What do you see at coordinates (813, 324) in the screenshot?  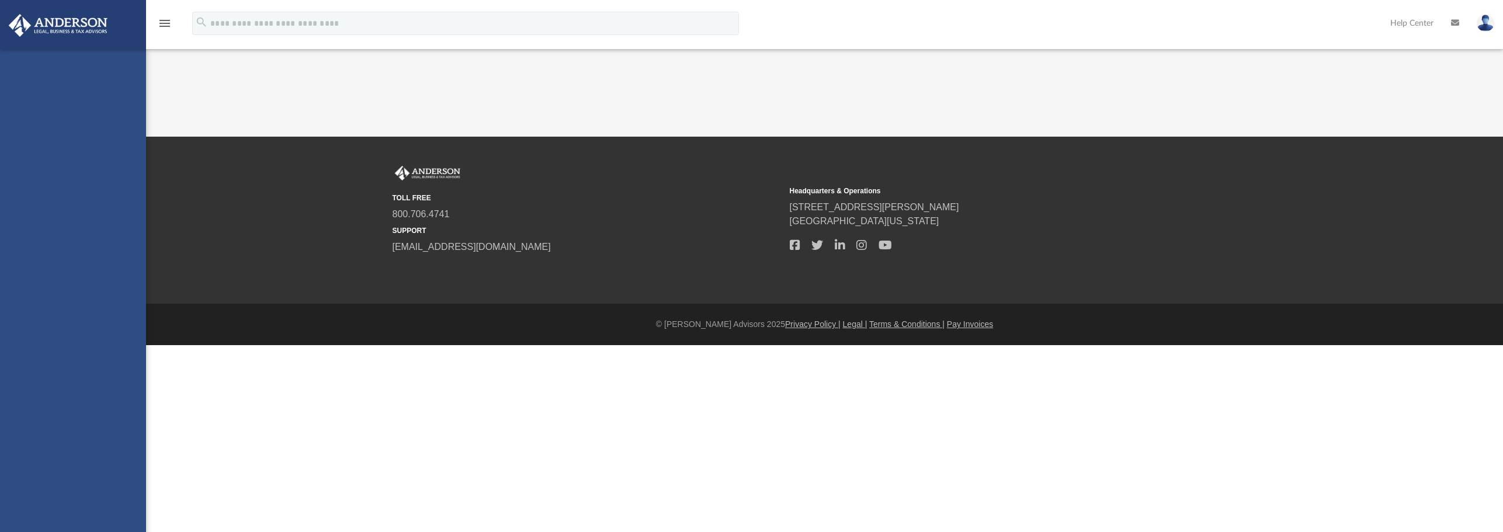 I see `a: Privacy Policy |` at bounding box center [813, 324].